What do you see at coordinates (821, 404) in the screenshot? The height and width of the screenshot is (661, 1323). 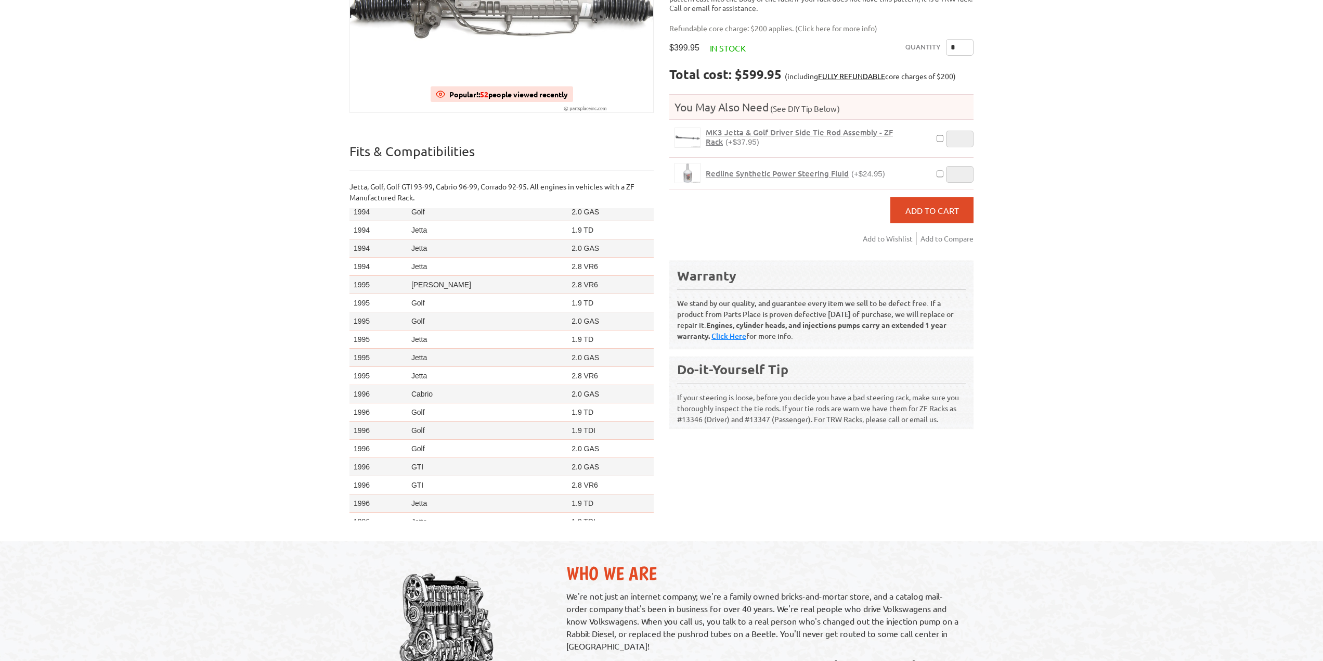 I see `p: If your steering is loose, before you decide you have a bad steering rack, make sure you thorough...` at bounding box center [821, 404].